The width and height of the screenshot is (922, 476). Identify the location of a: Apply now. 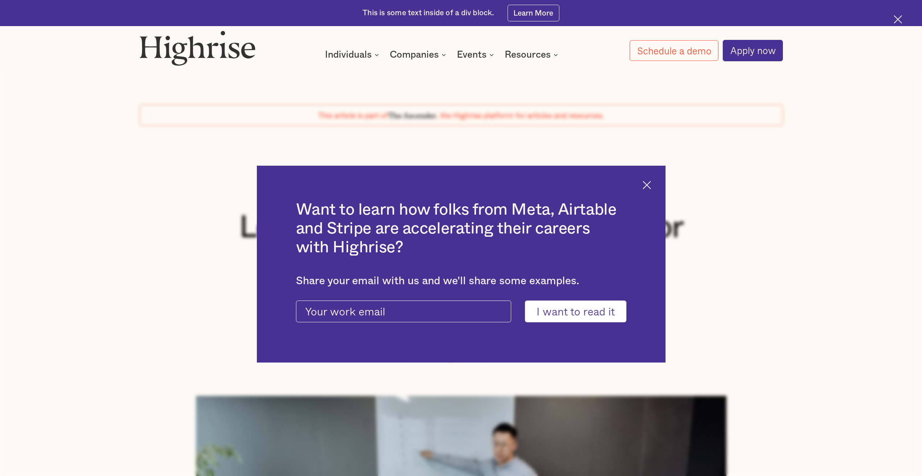
(753, 50).